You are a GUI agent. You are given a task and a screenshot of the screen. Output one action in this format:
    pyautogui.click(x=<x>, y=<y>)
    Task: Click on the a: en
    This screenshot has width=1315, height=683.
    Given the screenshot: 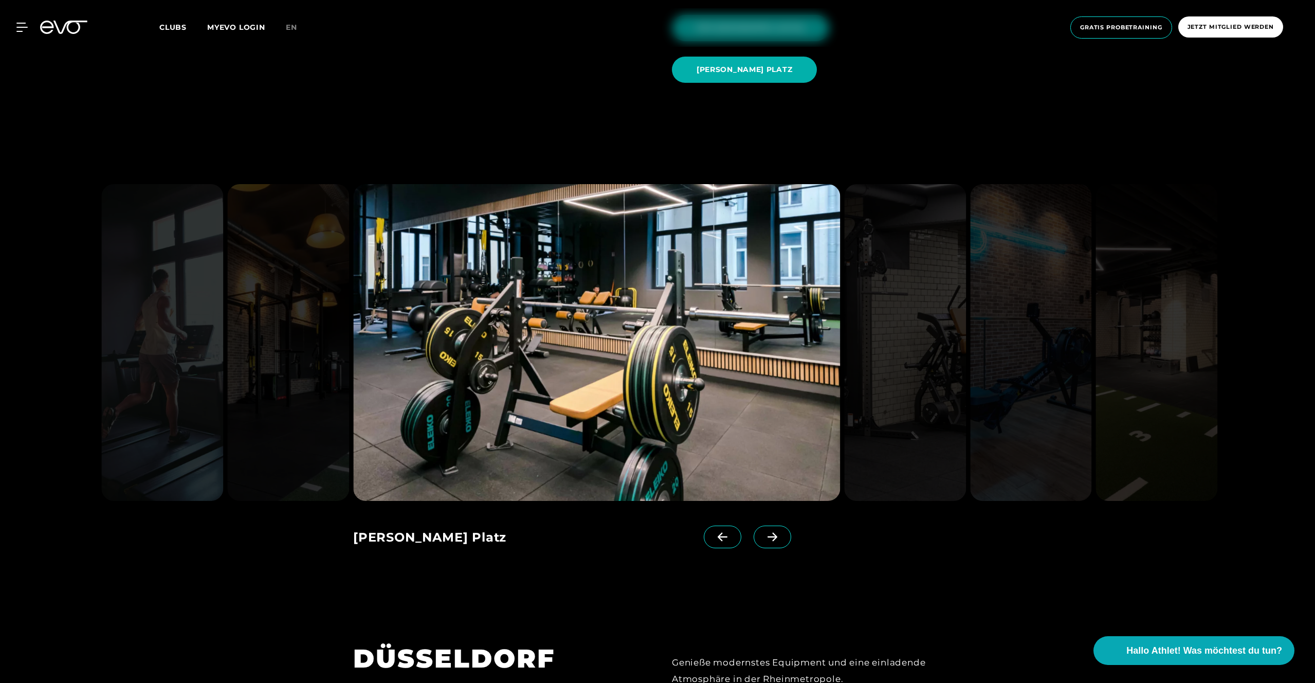 What is the action you would take?
    pyautogui.click(x=298, y=27)
    